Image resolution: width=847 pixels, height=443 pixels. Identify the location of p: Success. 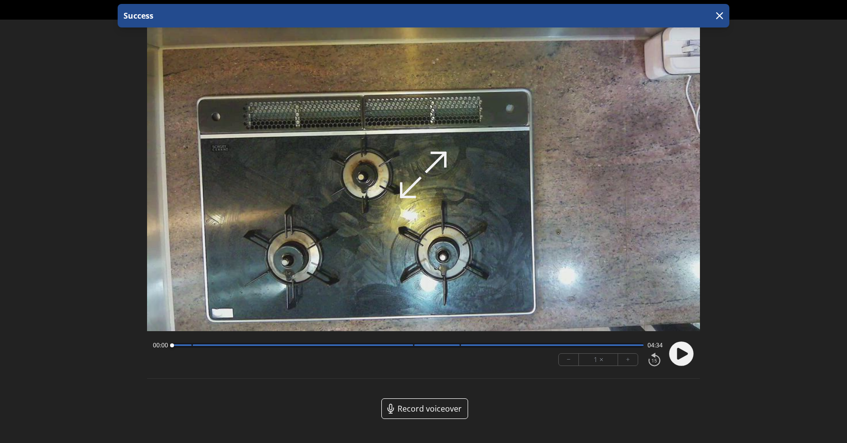
(137, 16).